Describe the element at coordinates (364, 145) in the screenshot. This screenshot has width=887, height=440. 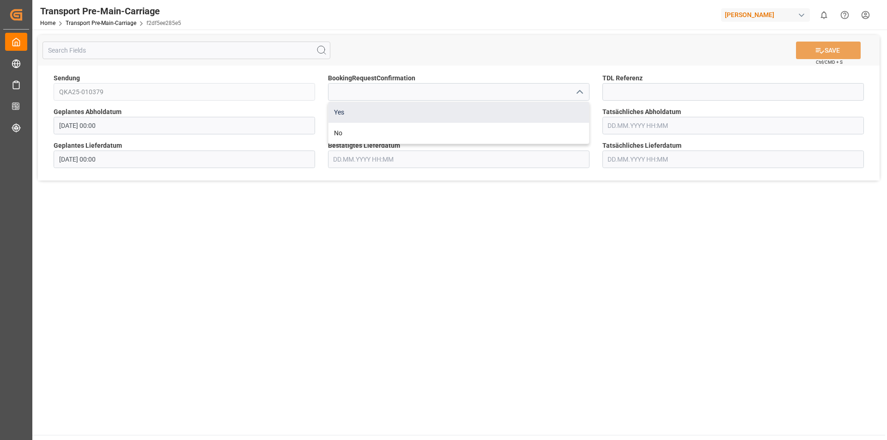
I see `span: Bestätigtes Lieferdatum` at that location.